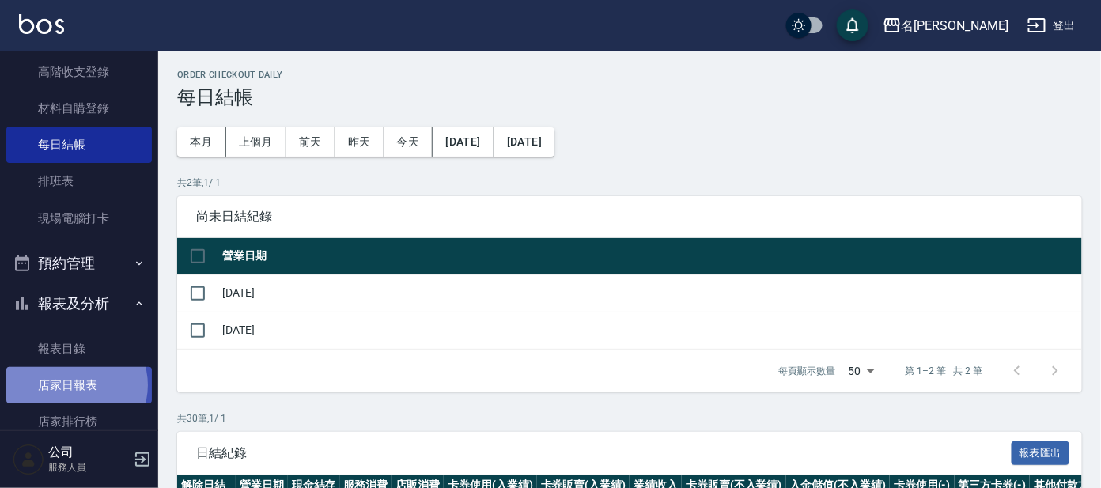  What do you see at coordinates (311, 142) in the screenshot?
I see `button: 前天` at bounding box center [311, 142].